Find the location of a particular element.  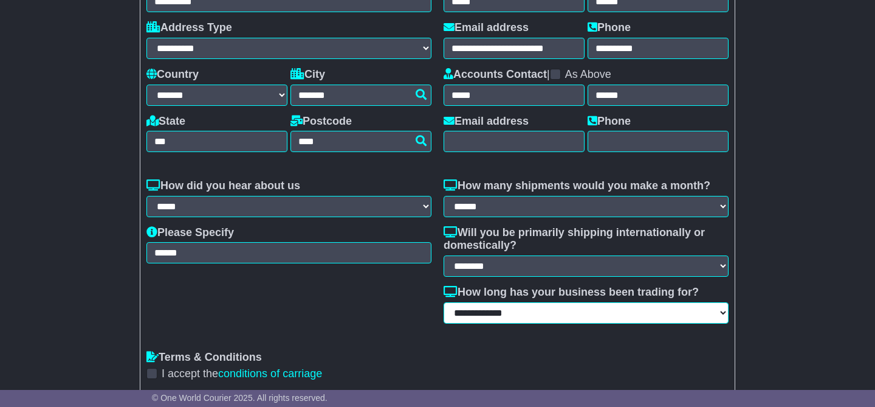

a: conditions of carriage is located at coordinates (270, 373).